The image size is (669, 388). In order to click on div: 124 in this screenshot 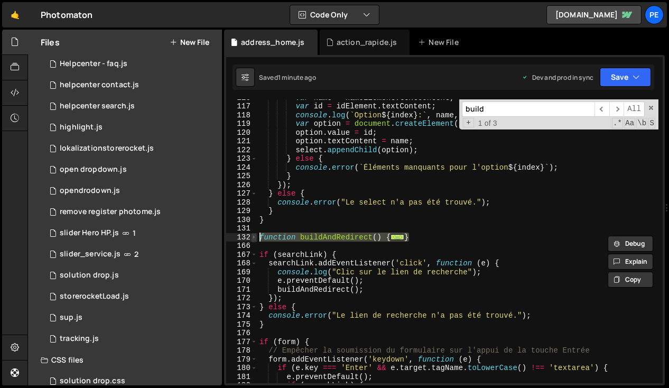, I will do `click(241, 167)`.